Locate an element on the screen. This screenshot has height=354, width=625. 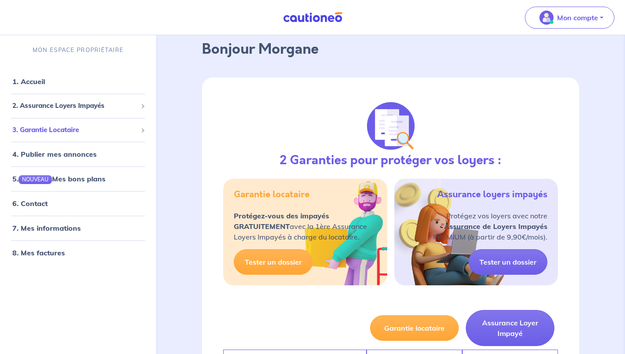
a: 1. Accueil is located at coordinates (29, 82).